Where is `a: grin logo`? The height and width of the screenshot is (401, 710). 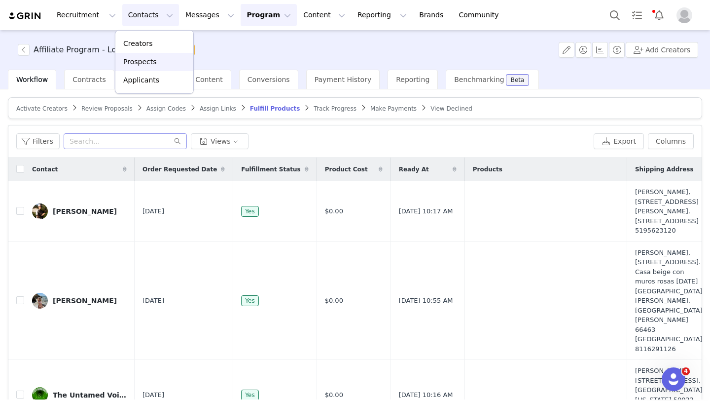 a: grin logo is located at coordinates (25, 16).